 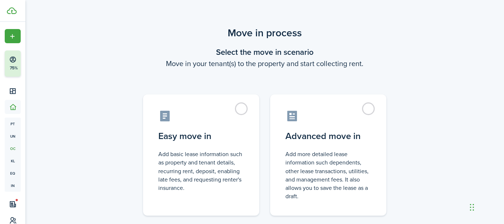 What do you see at coordinates (472, 207) in the screenshot?
I see `div: Drag` at bounding box center [472, 207].